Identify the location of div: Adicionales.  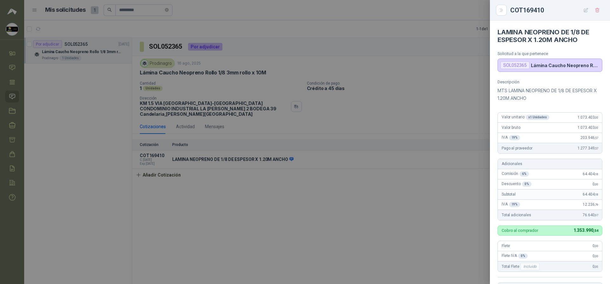
(550, 164).